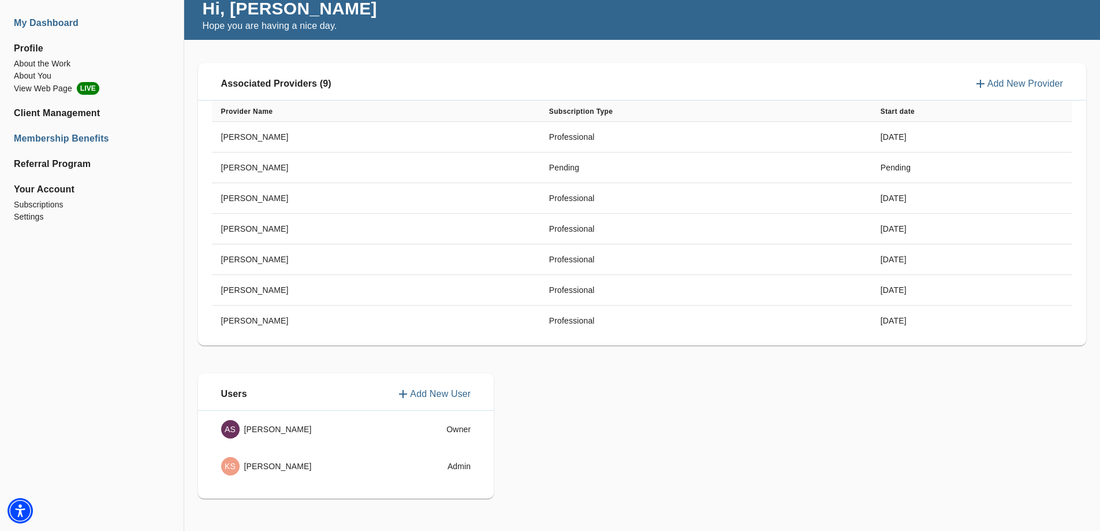 Image resolution: width=1100 pixels, height=531 pixels. What do you see at coordinates (276, 84) in the screenshot?
I see `p: Associated Providers (9)` at bounding box center [276, 84].